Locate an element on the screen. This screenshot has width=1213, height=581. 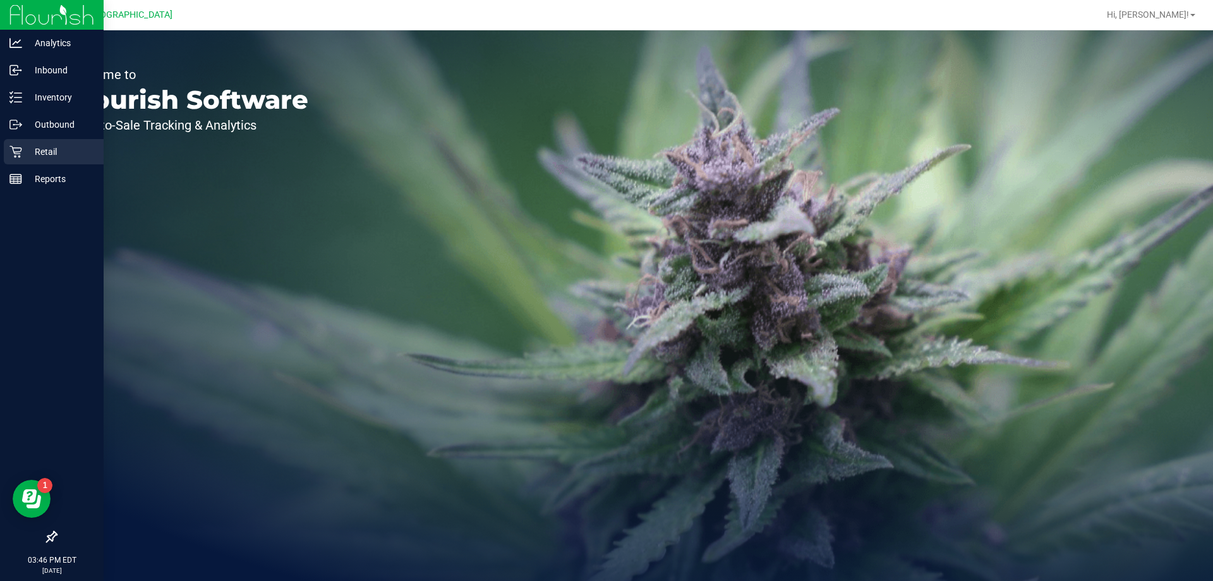
p: Flourish Software is located at coordinates (188, 100).